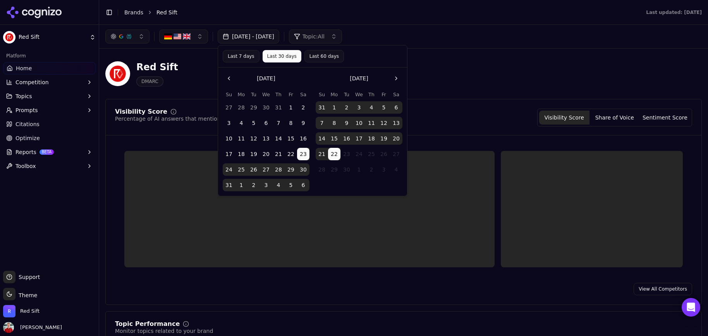  What do you see at coordinates (21, 311) in the screenshot?
I see `button: Open organization switcher` at bounding box center [21, 311].